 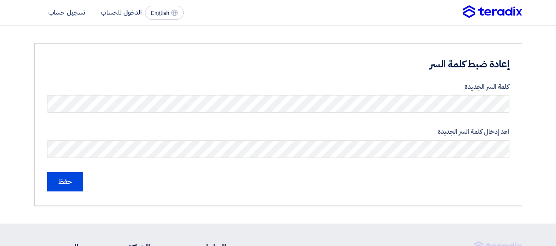 I want to click on span: English, so click(x=160, y=13).